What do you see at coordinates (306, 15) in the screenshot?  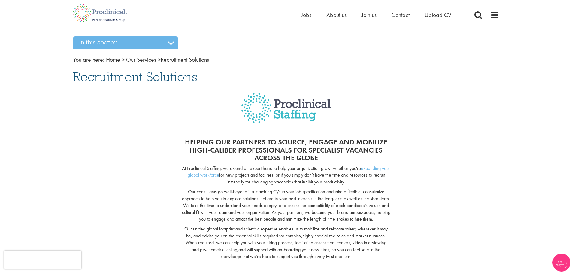 I see `span: Jobs` at bounding box center [306, 15].